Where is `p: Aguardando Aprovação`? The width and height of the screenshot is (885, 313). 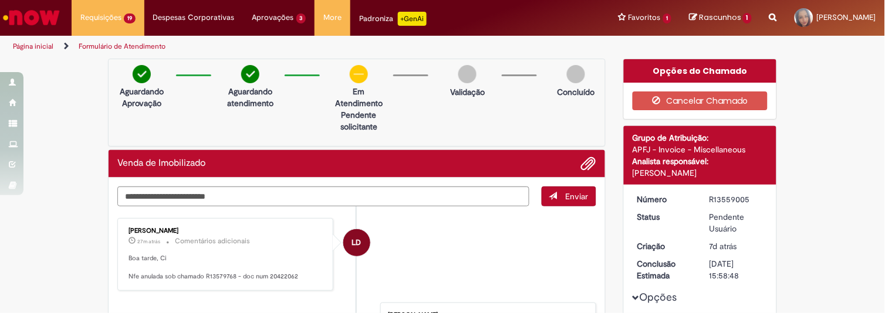
p: Aguardando Aprovação is located at coordinates (141, 97).